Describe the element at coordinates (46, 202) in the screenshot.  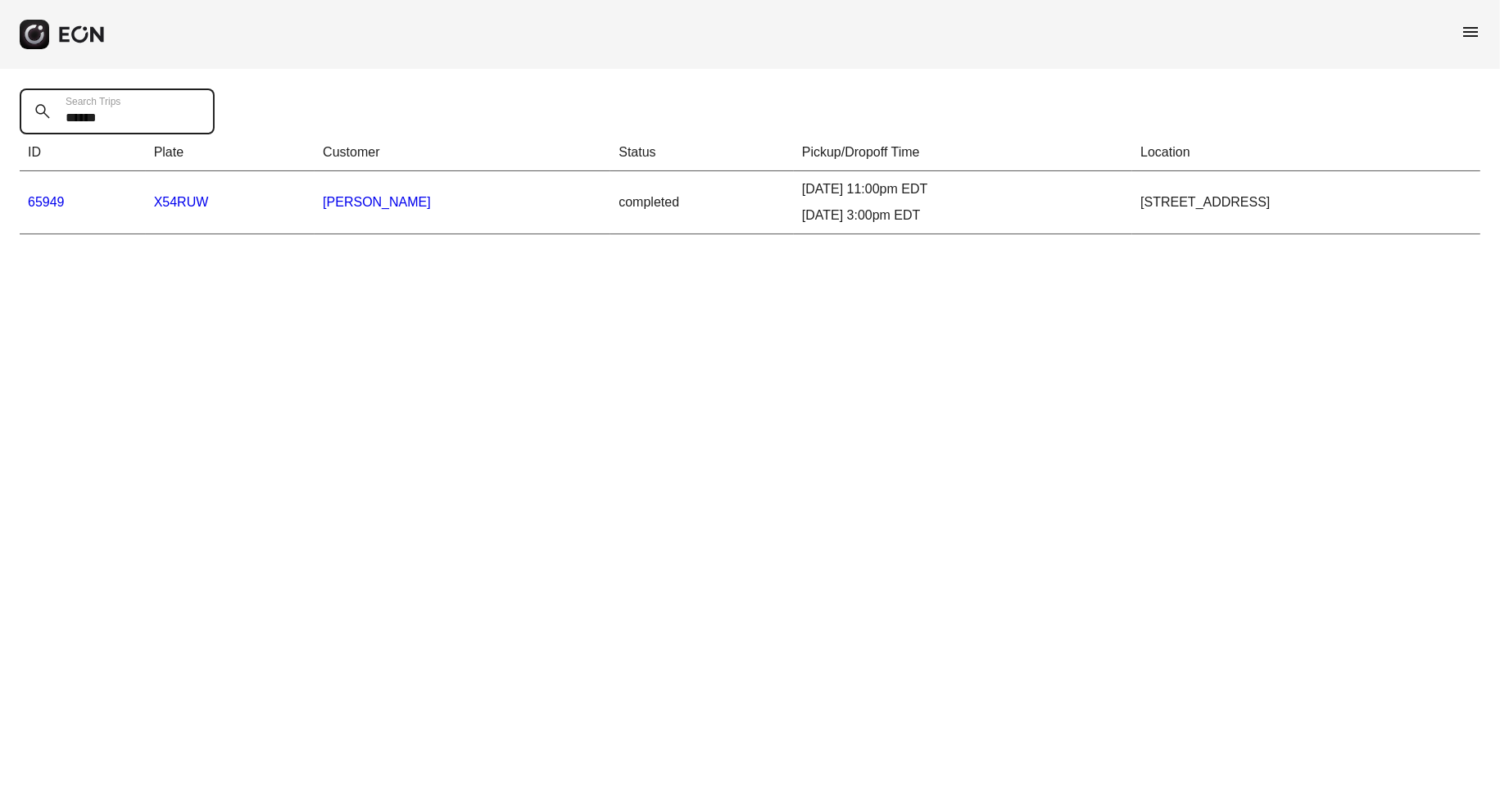
I see `a: 65949` at that location.